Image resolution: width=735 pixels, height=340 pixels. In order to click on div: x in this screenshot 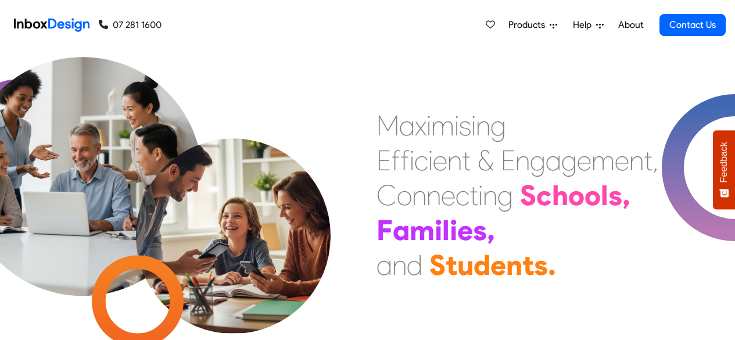, I will do `click(421, 126)`.